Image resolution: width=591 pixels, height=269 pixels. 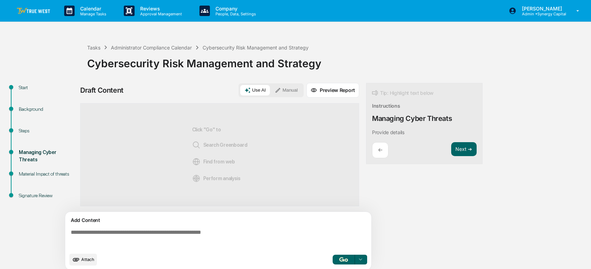 What do you see at coordinates (218, 220) in the screenshot?
I see `div: Add Content` at bounding box center [218, 220].